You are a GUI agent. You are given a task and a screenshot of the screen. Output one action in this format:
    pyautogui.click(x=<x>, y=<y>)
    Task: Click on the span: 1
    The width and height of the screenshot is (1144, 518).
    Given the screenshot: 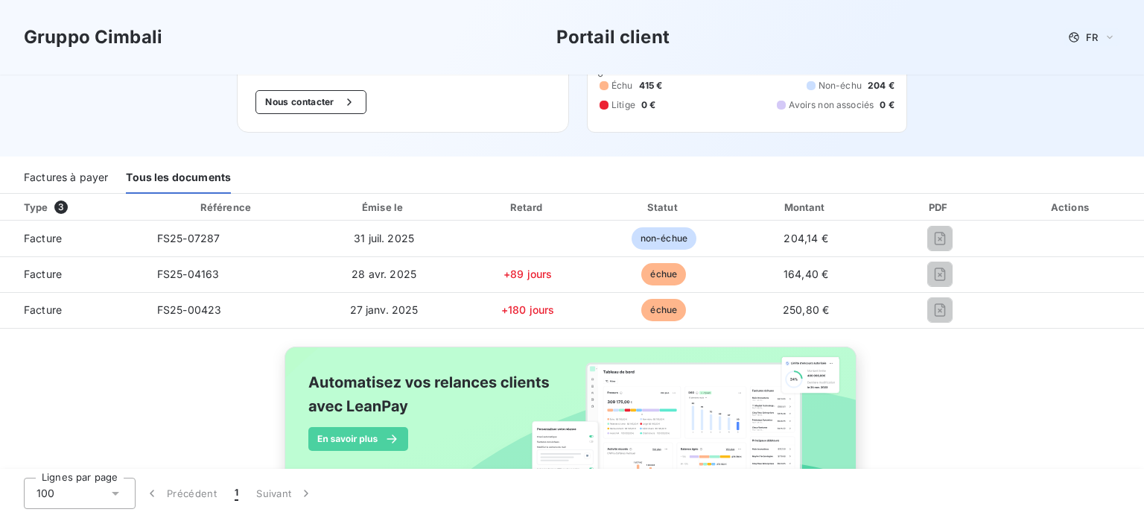 What is the action you would take?
    pyautogui.click(x=236, y=493)
    